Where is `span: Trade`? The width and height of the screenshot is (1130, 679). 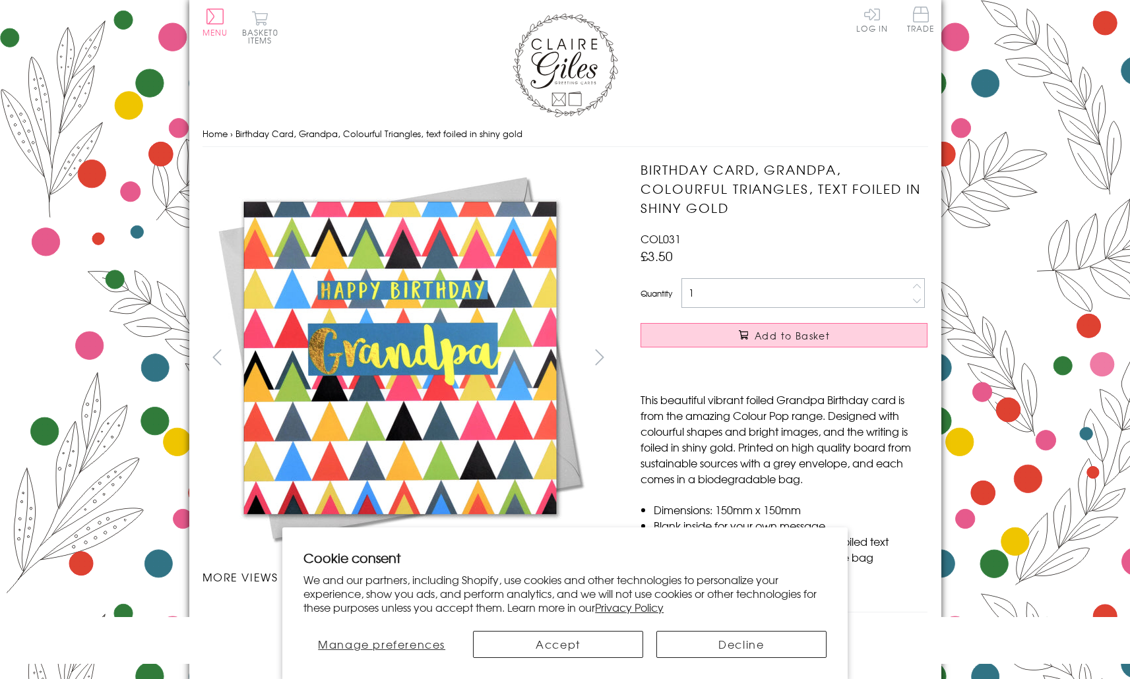 span: Trade is located at coordinates (921, 19).